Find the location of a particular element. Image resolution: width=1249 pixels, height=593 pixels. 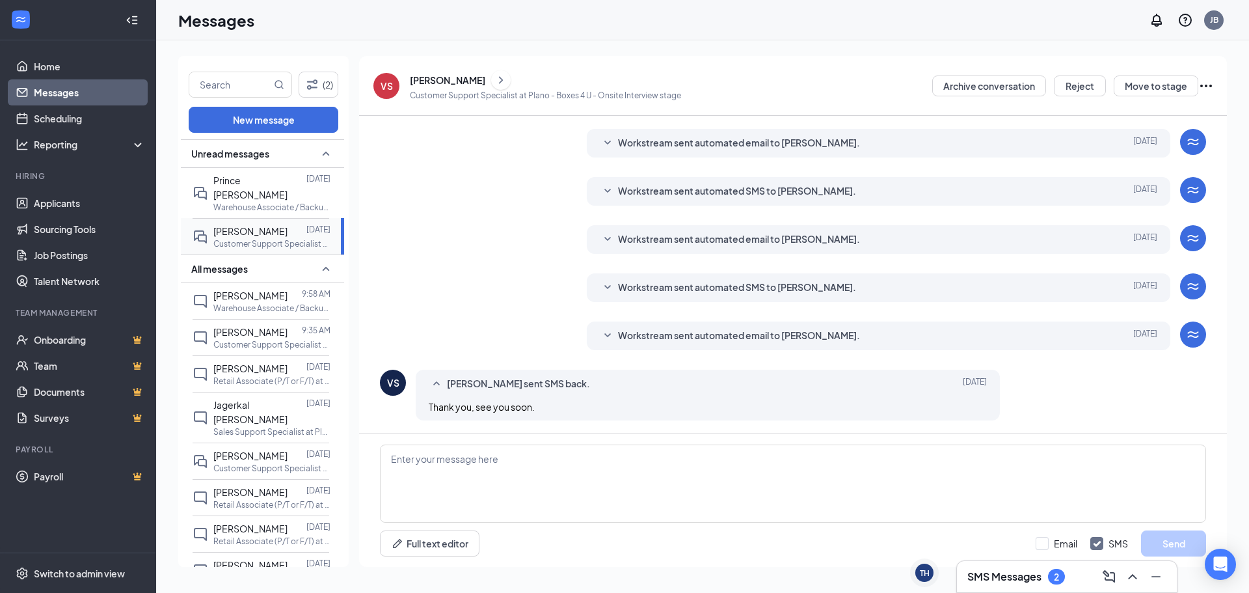

button: Full text editorPen is located at coordinates (429, 543).